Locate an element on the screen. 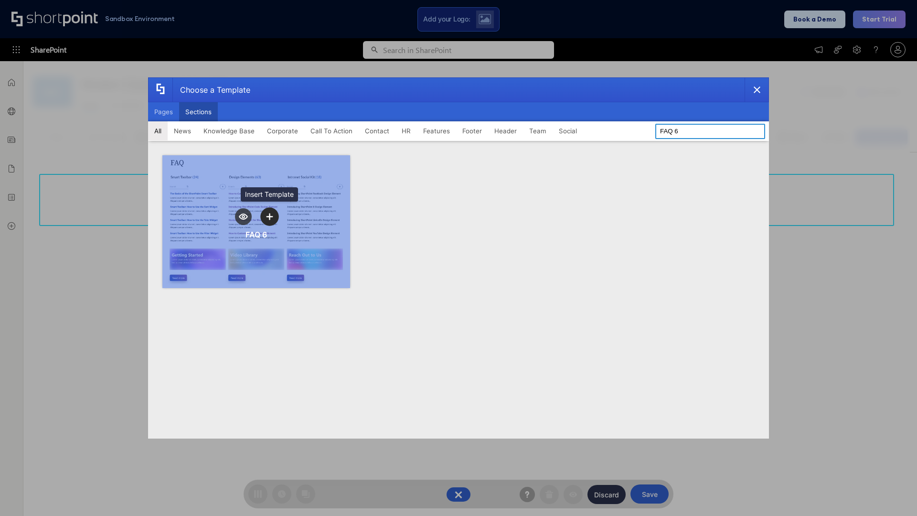 This screenshot has width=917, height=516. input: Search is located at coordinates (710, 131).